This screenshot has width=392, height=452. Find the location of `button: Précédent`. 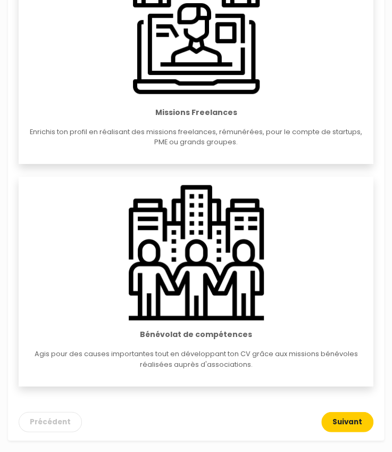

button: Précédent is located at coordinates (50, 422).